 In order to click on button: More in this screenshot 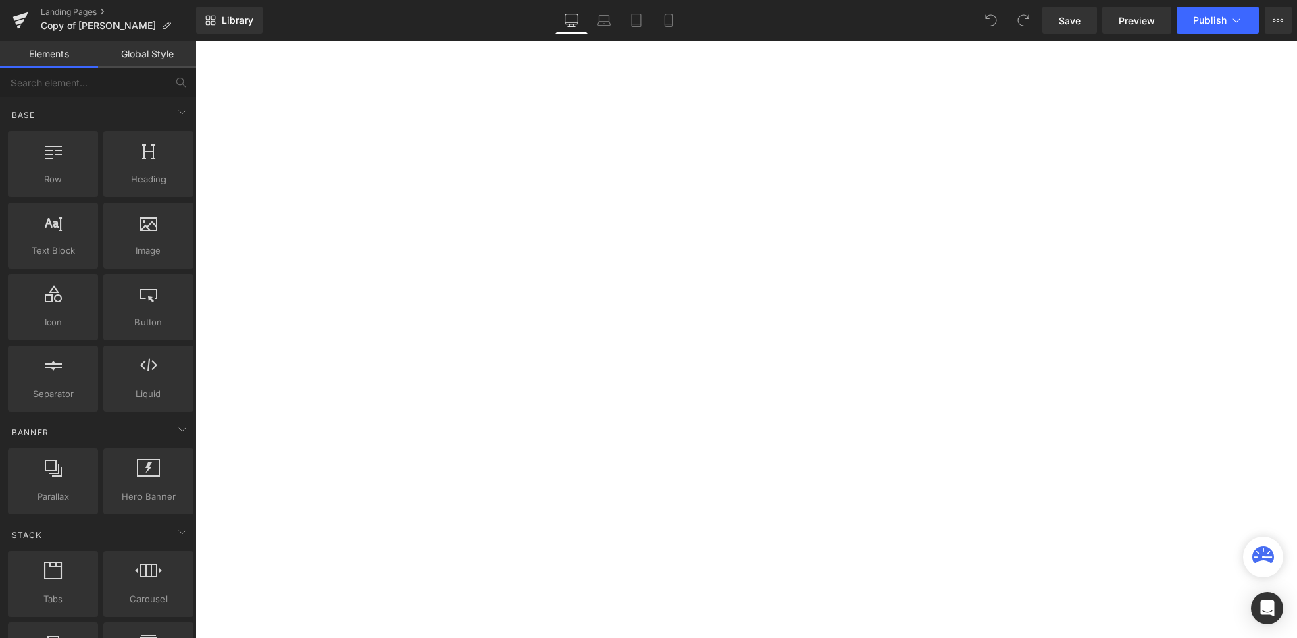, I will do `click(1278, 20)`.